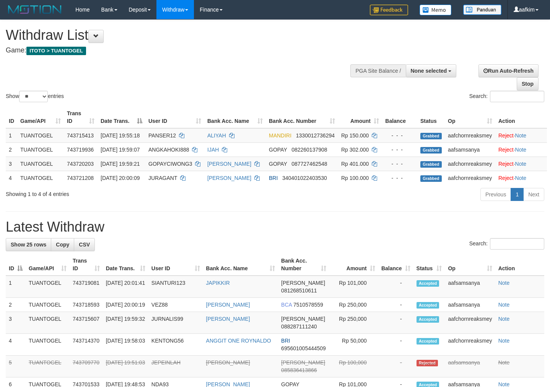 The width and height of the screenshot is (550, 387). What do you see at coordinates (315, 135) in the screenshot?
I see `span: Copy 1330012736294 to clipboard` at bounding box center [315, 135].